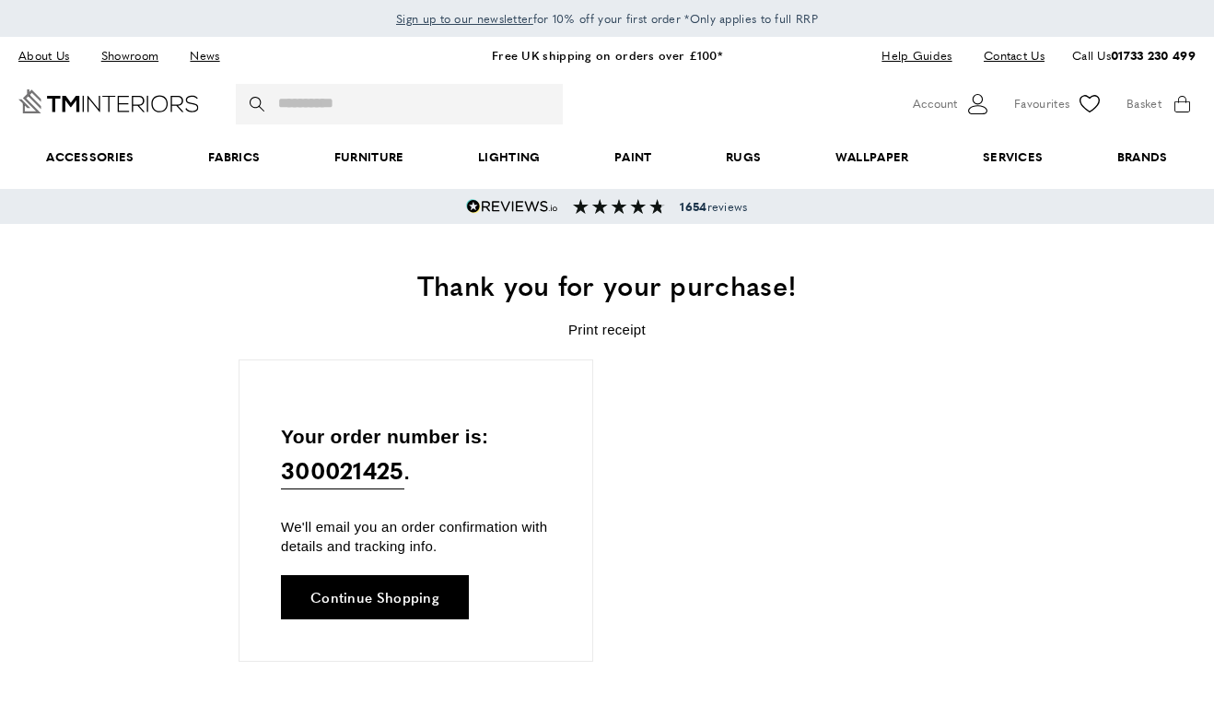  Describe the element at coordinates (619, 206) in the screenshot. I see `img: Reviews section` at that location.